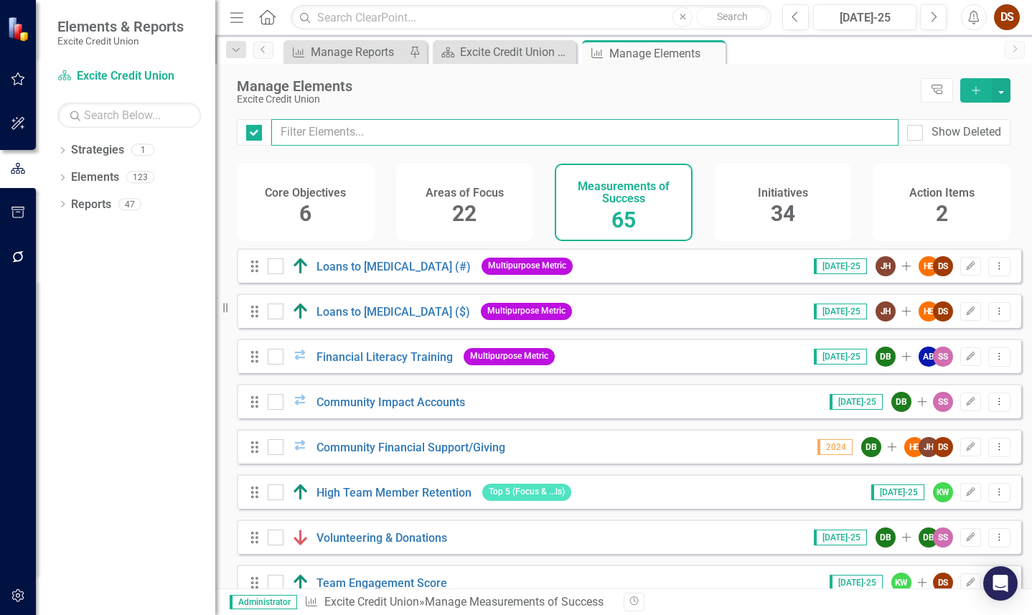 The image size is (1032, 615). I want to click on button: DS, so click(1007, 17).